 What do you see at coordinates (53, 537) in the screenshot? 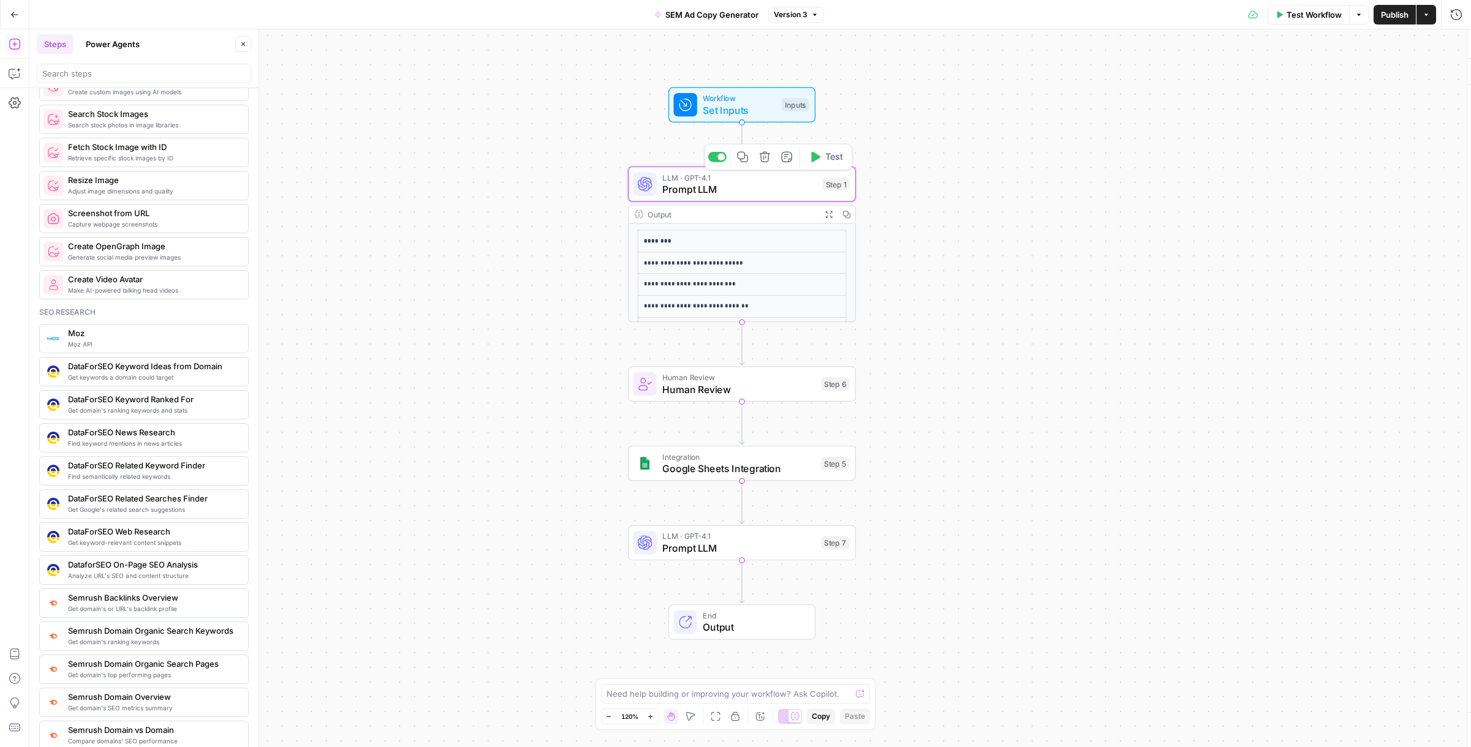
I see `img: 3hnddut9cmlpnoegpdll2wmnov83` at bounding box center [53, 537].